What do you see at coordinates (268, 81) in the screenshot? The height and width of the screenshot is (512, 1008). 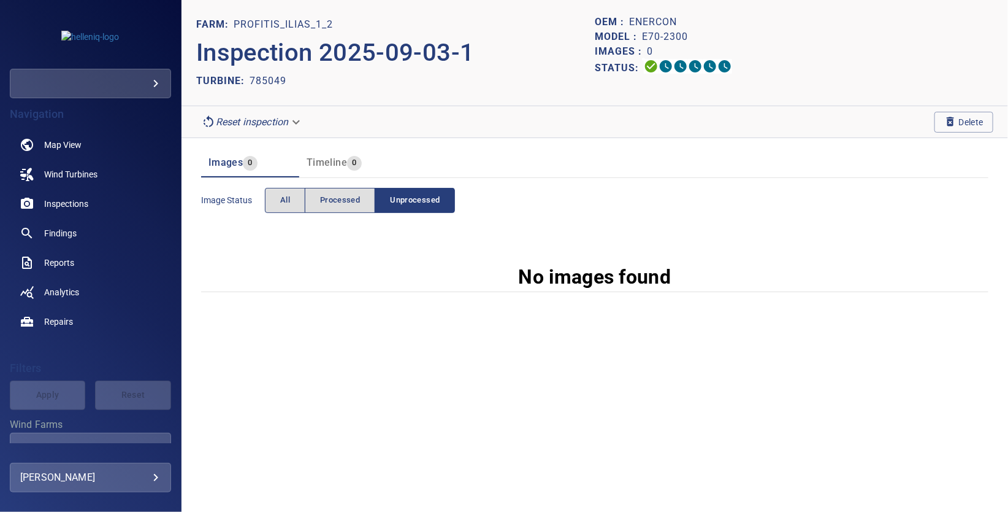 I see `p: 785049` at bounding box center [268, 81].